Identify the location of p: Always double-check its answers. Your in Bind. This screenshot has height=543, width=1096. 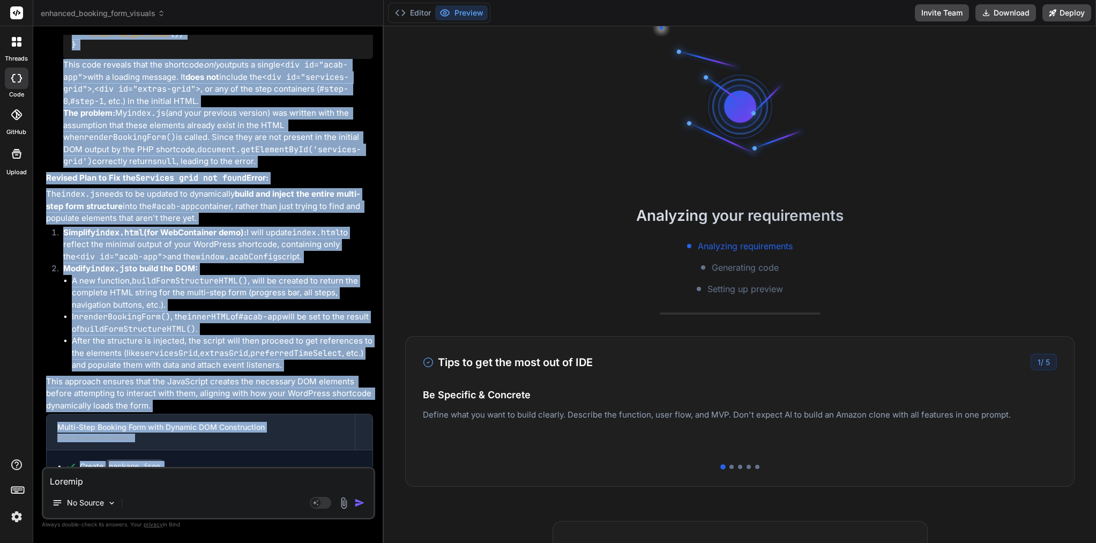
(209, 524).